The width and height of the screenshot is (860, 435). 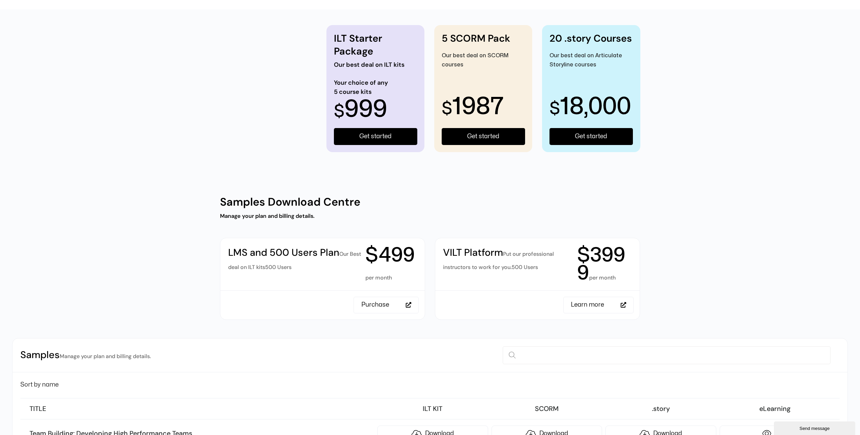 What do you see at coordinates (295, 260) in the screenshot?
I see `h2: LMS and 500 Users Plan` at bounding box center [295, 260].